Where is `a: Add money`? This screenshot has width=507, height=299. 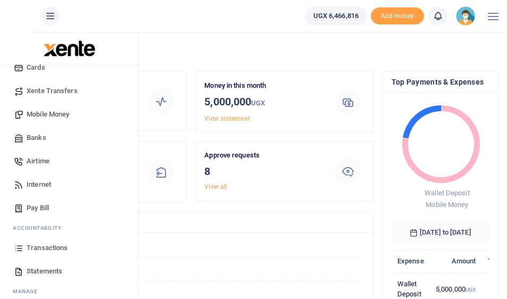
a: Add money is located at coordinates (397, 15).